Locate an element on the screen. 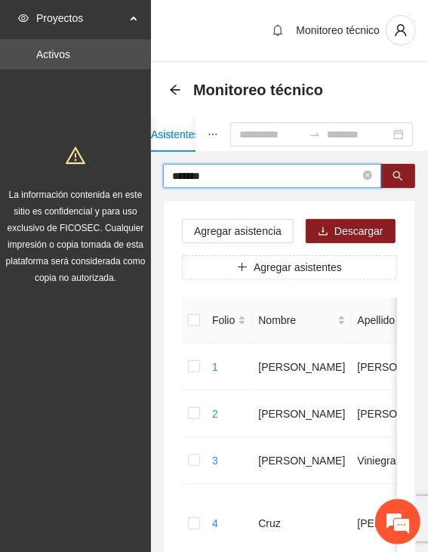  button: bell is located at coordinates (278, 30).